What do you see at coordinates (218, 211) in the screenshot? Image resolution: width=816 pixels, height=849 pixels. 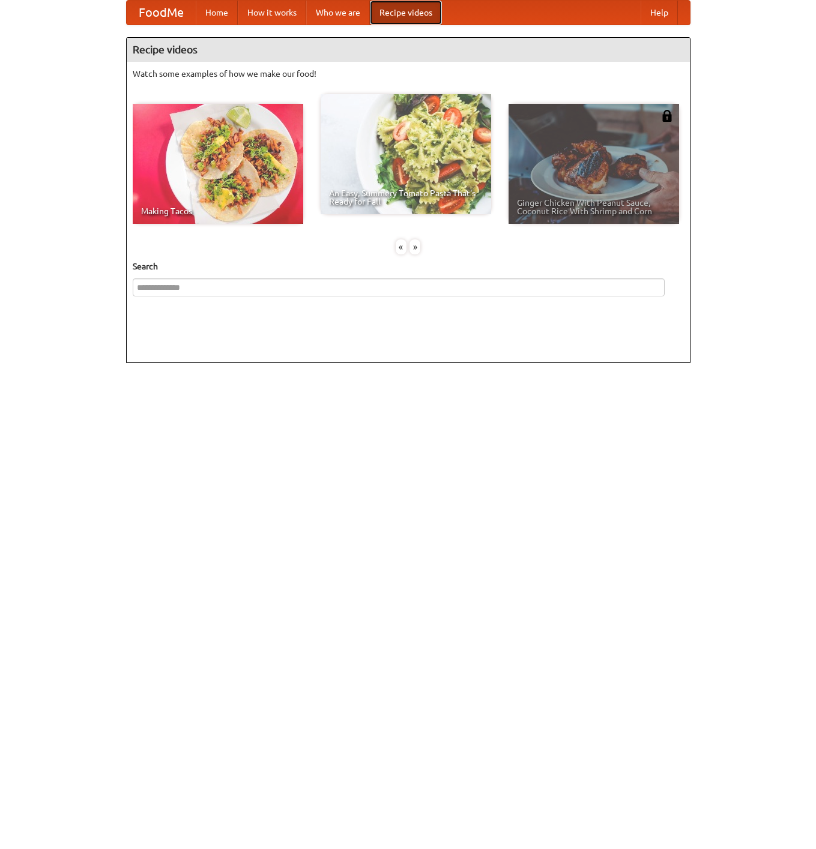 I see `span: Making Tacos` at bounding box center [218, 211].